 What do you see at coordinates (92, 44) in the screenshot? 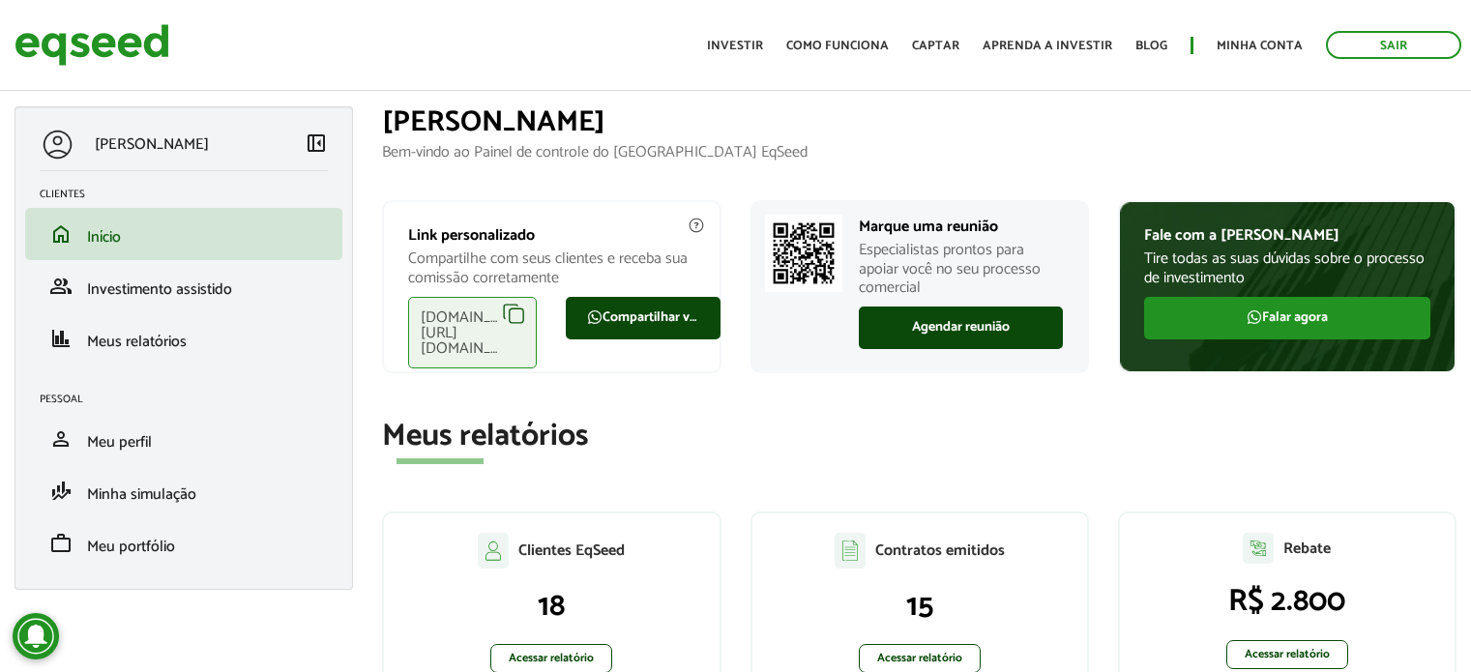
I see `img: EqSeed` at bounding box center [92, 44].